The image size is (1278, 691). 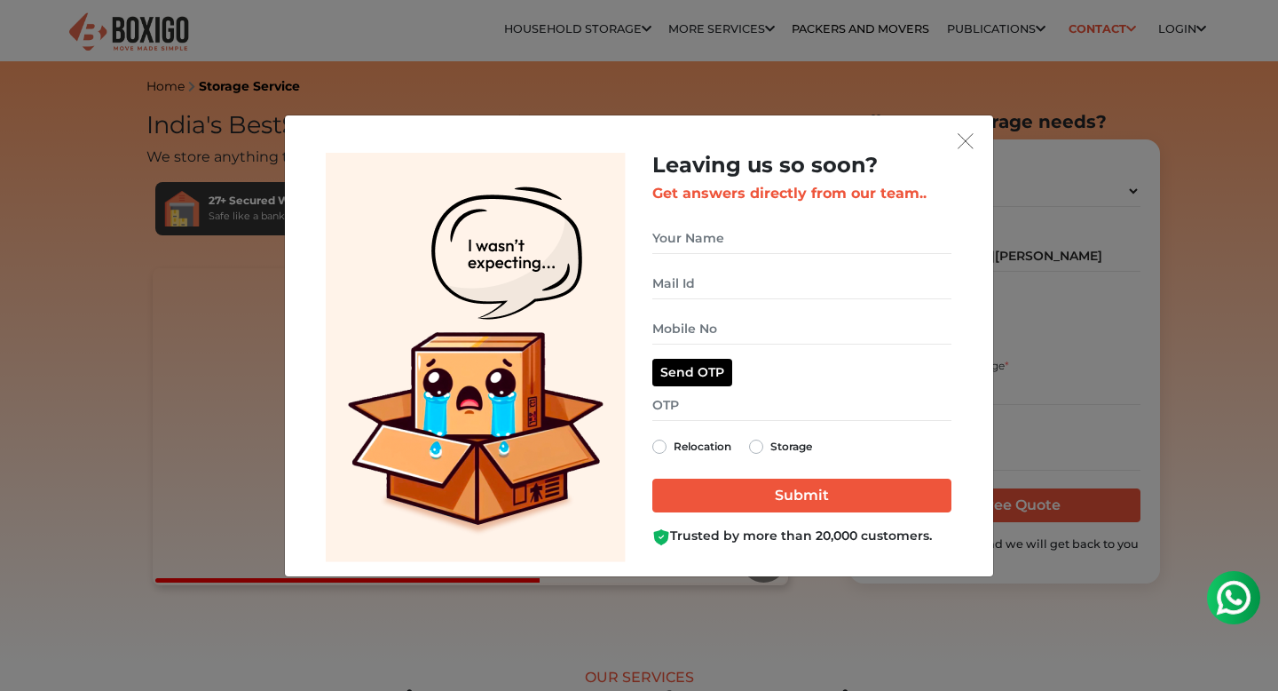 I want to click on input: Mail Id, so click(x=802, y=283).